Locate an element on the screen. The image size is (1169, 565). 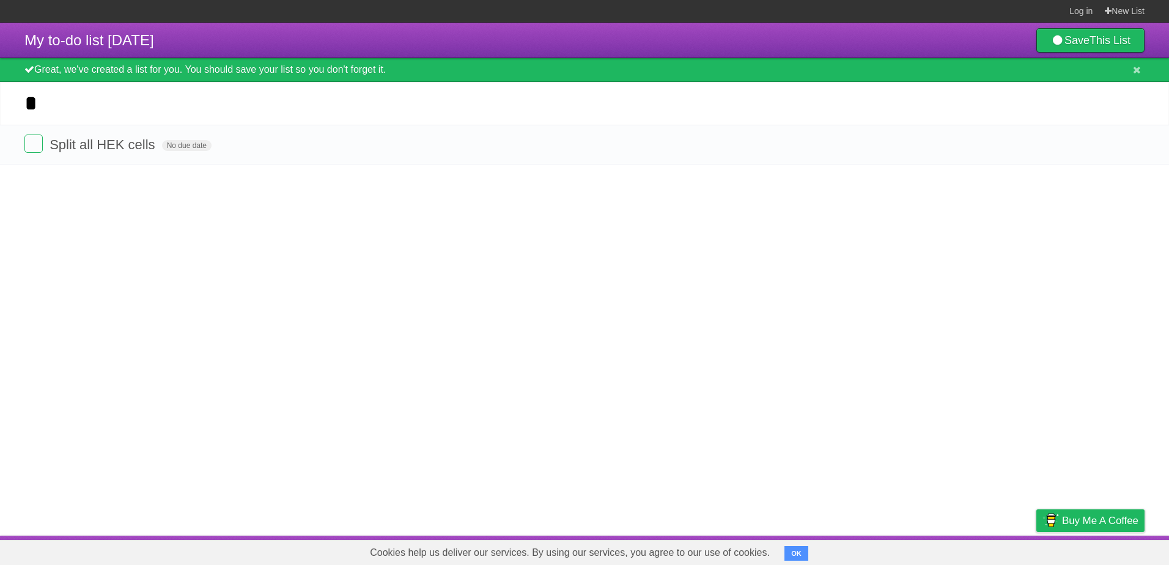
img: Buy me a coffee is located at coordinates (1050, 520).